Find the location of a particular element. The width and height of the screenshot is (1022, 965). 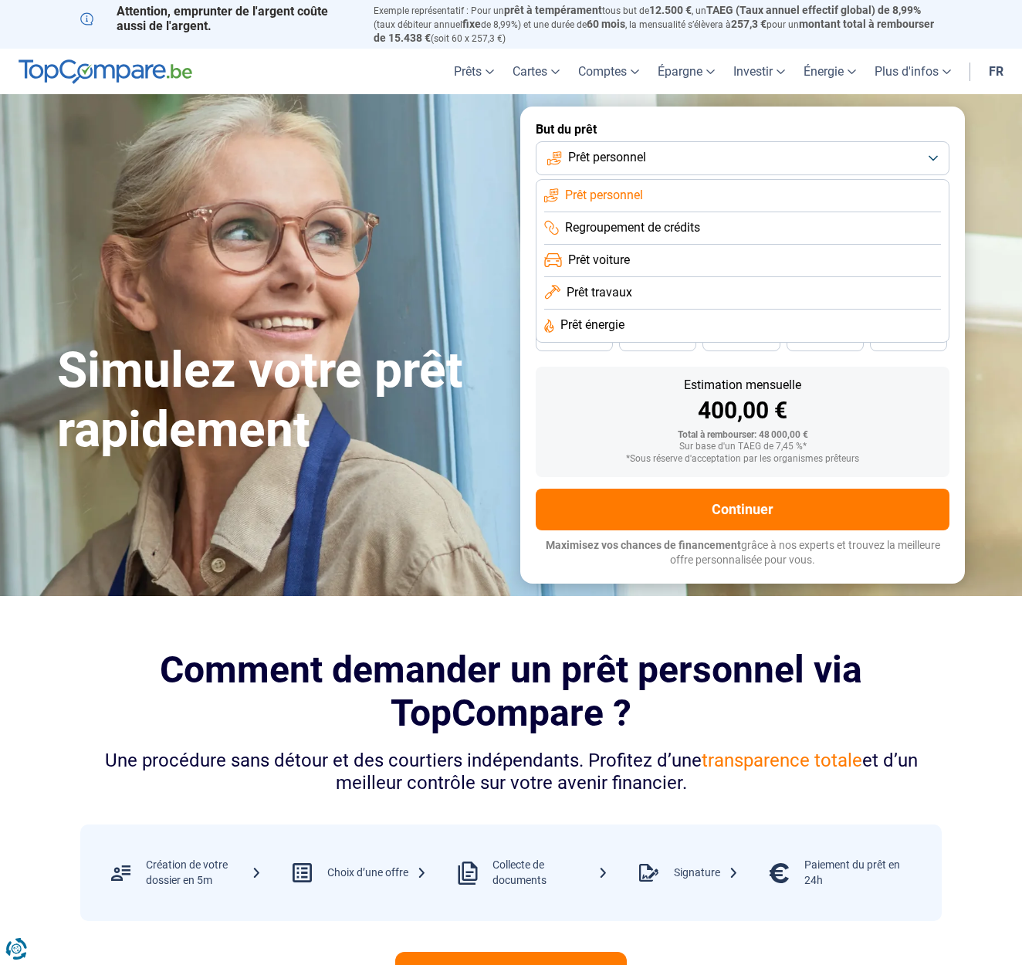

span: Prêt travaux is located at coordinates (599, 292).